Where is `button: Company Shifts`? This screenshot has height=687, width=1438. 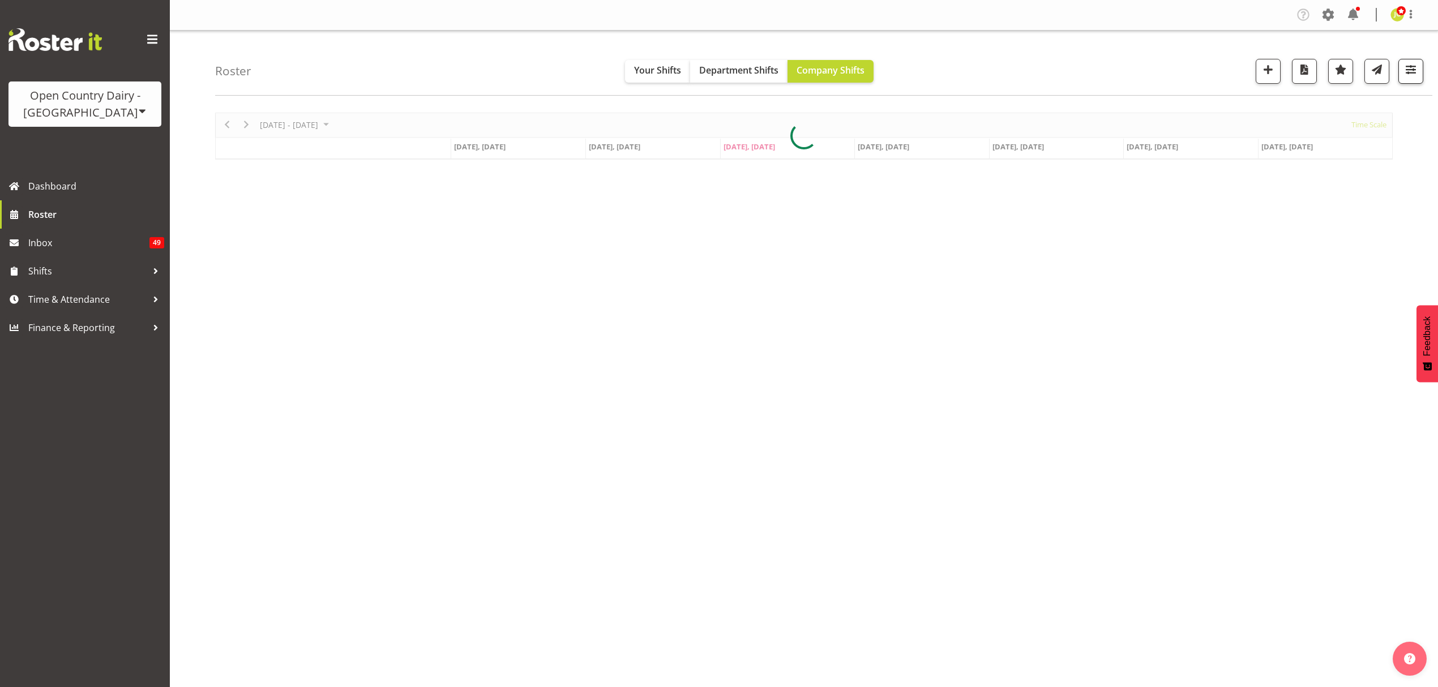
button: Company Shifts is located at coordinates (831, 71).